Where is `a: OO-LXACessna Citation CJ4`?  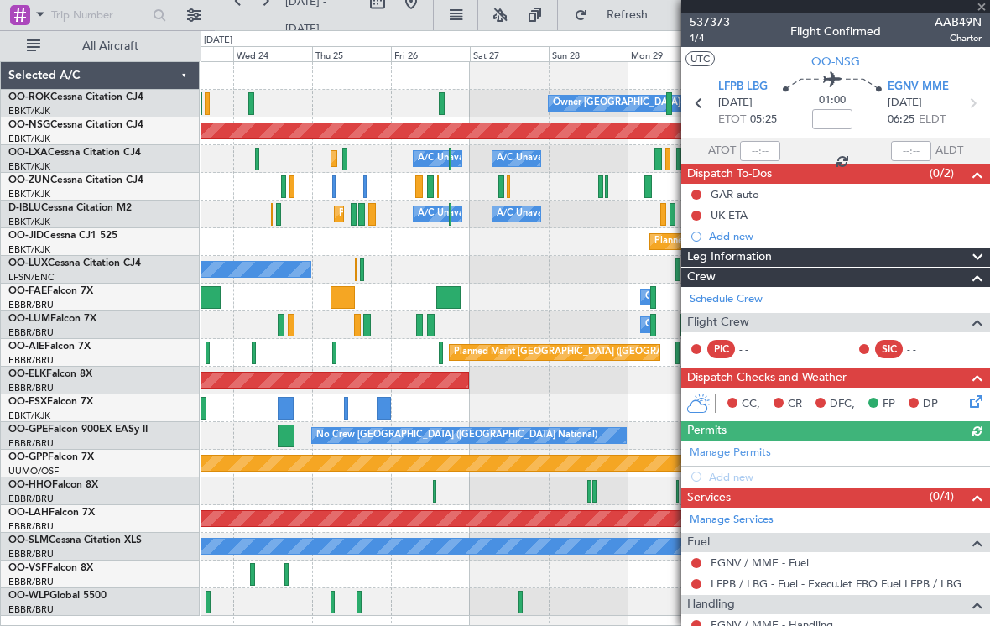
a: OO-LXACessna Citation CJ4 is located at coordinates (75, 153).